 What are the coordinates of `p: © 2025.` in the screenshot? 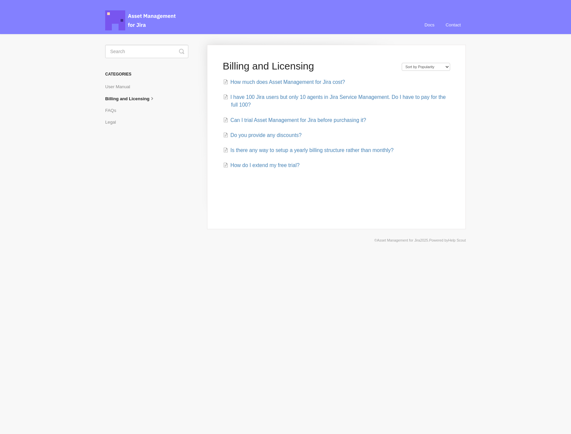 It's located at (286, 240).